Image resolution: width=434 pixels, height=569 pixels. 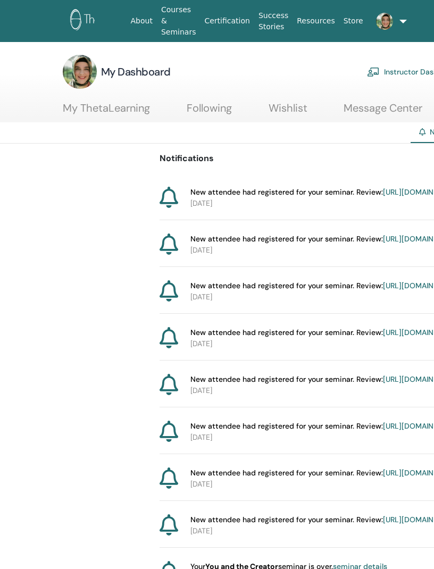 What do you see at coordinates (374, 72) in the screenshot?
I see `img: chalkboard-teacher.svg` at bounding box center [374, 72].